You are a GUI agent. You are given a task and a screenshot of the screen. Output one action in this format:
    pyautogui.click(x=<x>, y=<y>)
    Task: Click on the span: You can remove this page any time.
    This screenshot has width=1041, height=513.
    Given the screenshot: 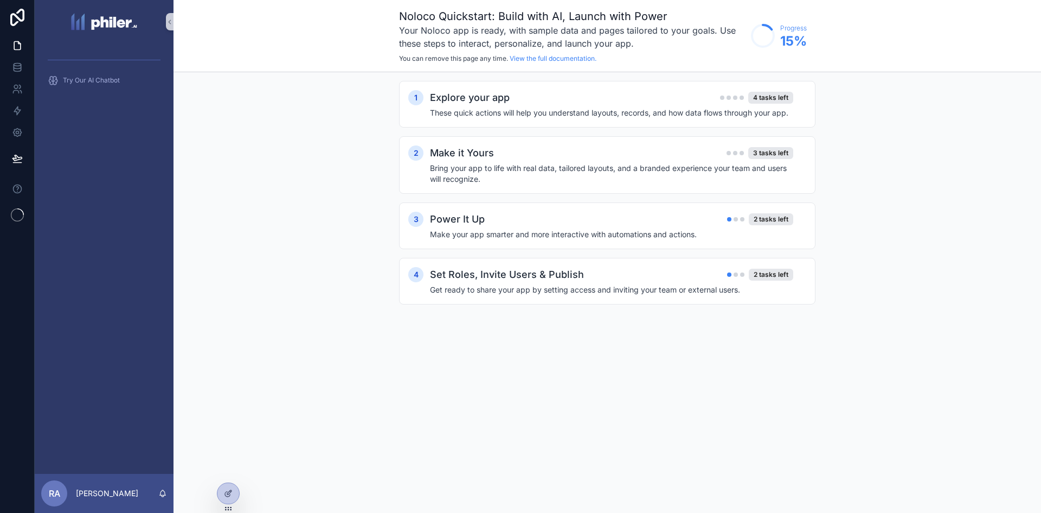 What is the action you would take?
    pyautogui.click(x=453, y=58)
    